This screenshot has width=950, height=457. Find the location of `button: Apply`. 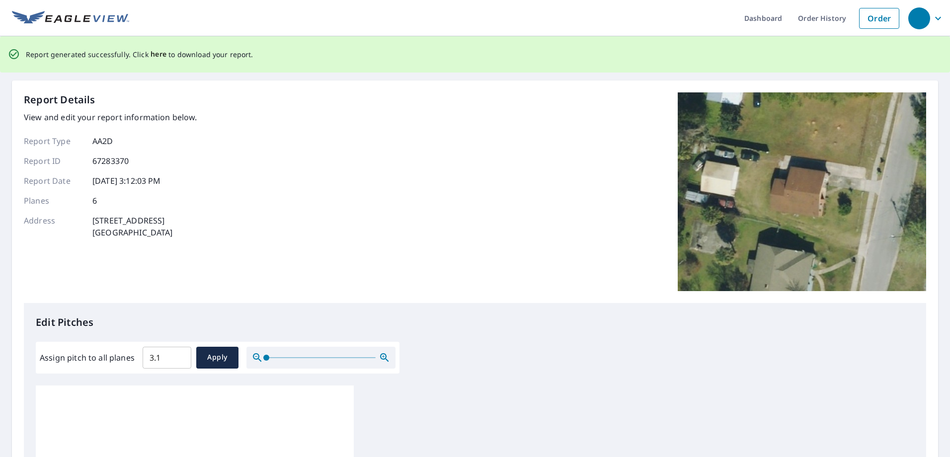

button: Apply is located at coordinates (217, 358).